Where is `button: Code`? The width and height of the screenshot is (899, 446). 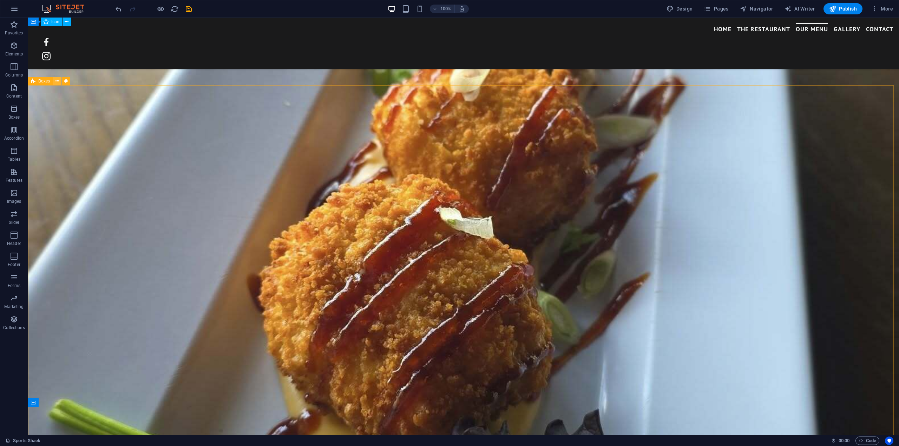
button: Code is located at coordinates (867, 441).